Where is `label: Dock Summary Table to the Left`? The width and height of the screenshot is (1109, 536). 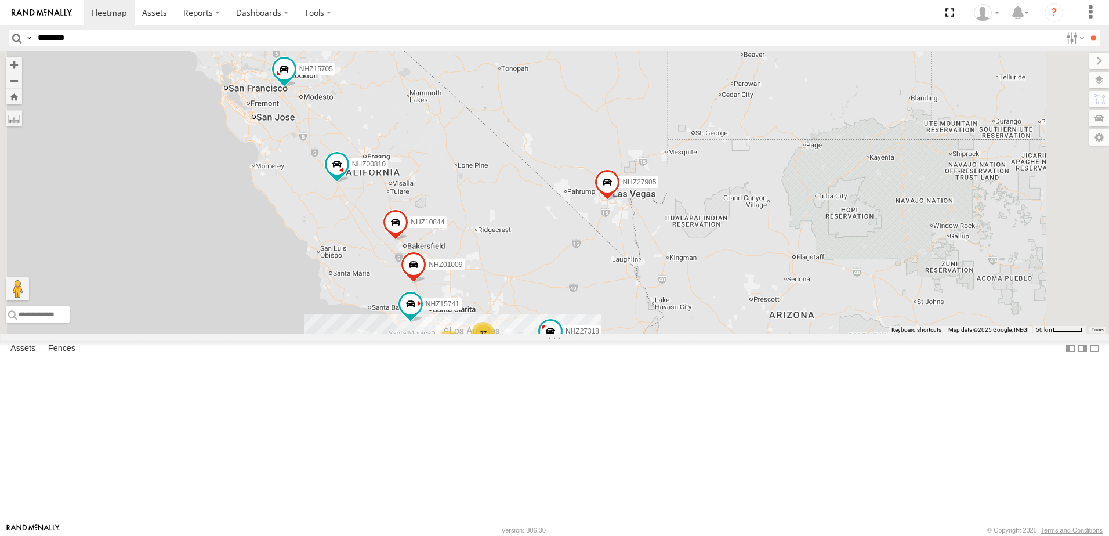 label: Dock Summary Table to the Left is located at coordinates (1070, 348).